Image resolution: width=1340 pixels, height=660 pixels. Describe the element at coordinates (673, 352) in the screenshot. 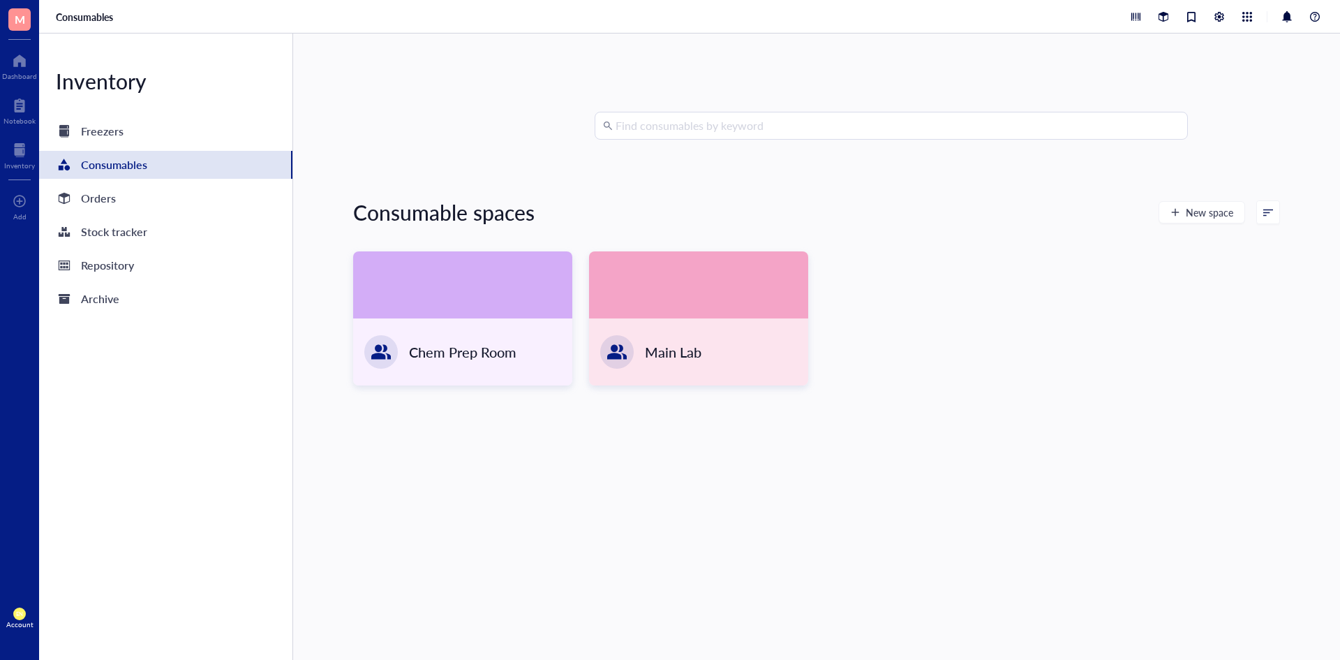

I see `div: Main Lab` at that location.